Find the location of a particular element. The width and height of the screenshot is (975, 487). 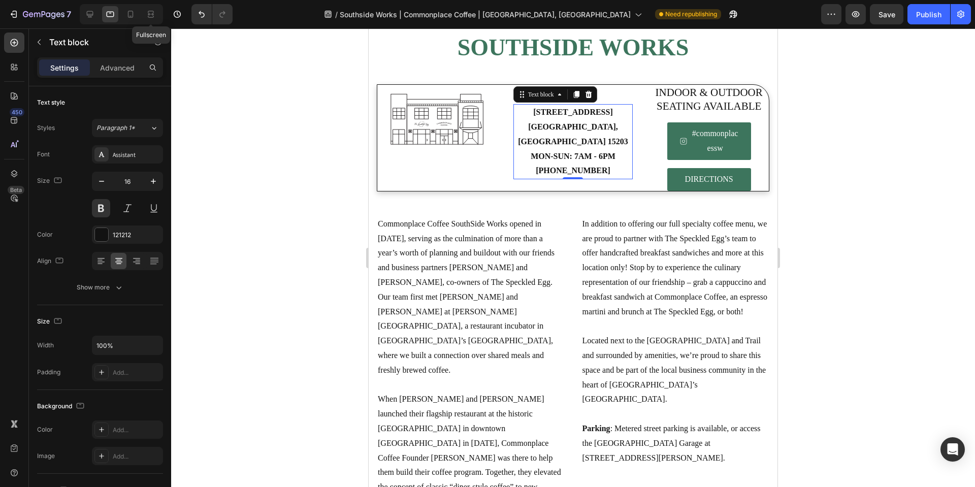

div: #commonplacessw is located at coordinates (346, 113).